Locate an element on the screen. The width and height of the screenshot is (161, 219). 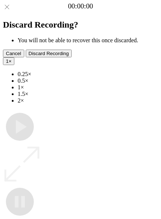
li: 2× is located at coordinates (88, 101).